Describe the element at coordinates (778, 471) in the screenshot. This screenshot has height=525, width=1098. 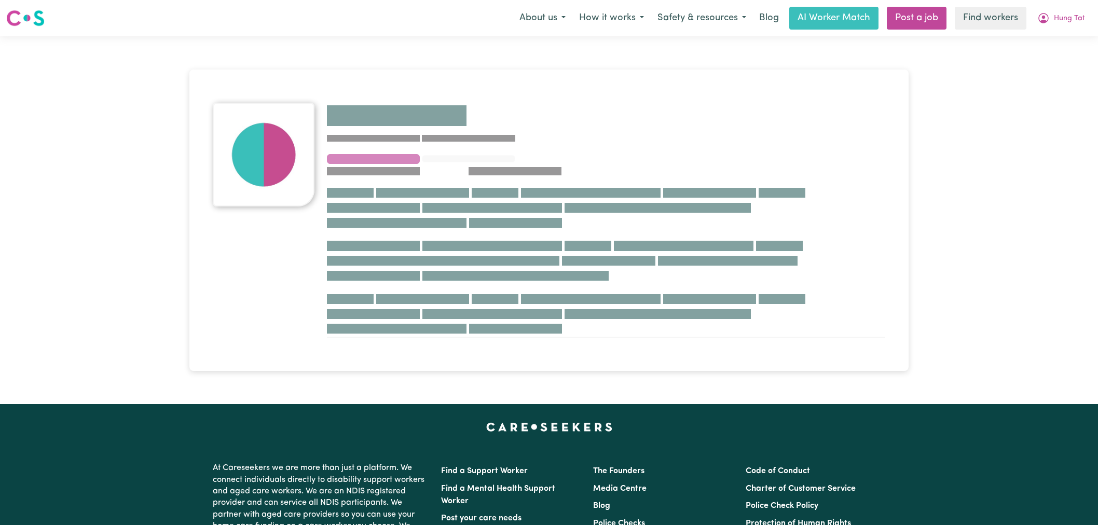
I see `a: Code of Conduct` at that location.